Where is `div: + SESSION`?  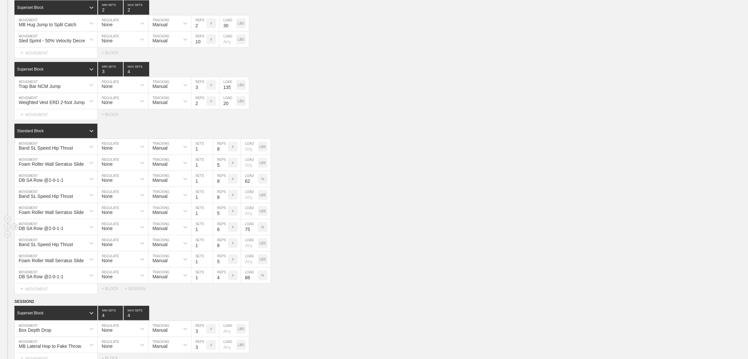
div: + SESSION is located at coordinates (138, 288).